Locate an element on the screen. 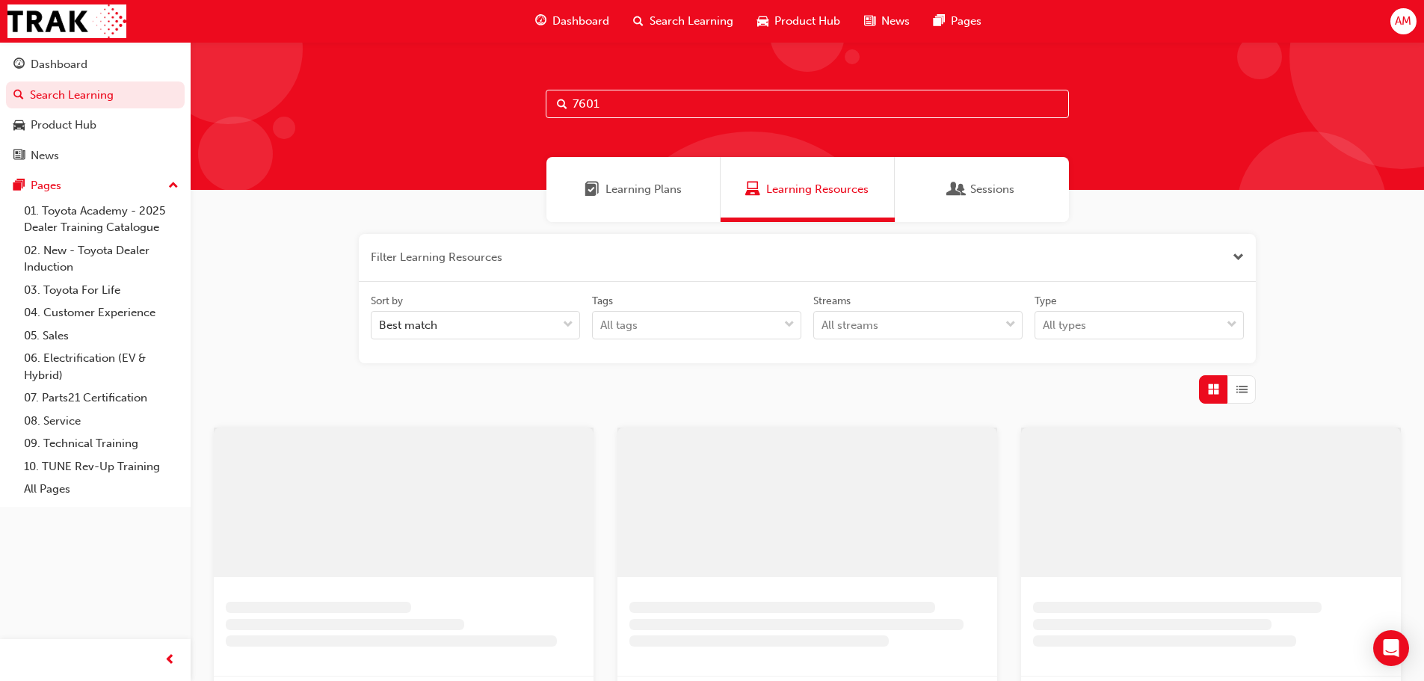 Image resolution: width=1424 pixels, height=681 pixels. div: Product Hub is located at coordinates (64, 125).